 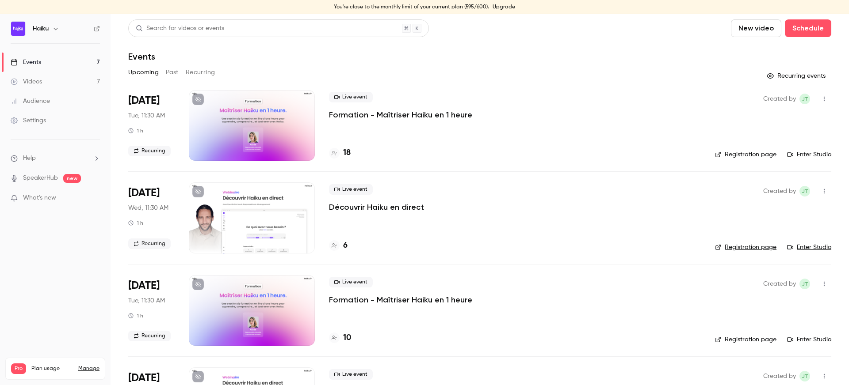 What do you see at coordinates (26, 82) in the screenshot?
I see `div: Videos` at bounding box center [26, 82].